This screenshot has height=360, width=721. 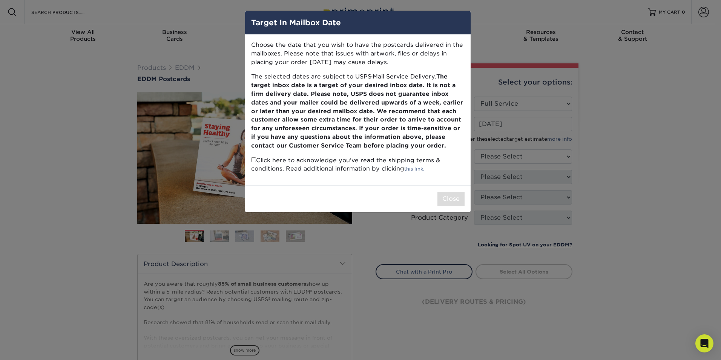 What do you see at coordinates (451, 199) in the screenshot?
I see `button: Close` at bounding box center [451, 199].